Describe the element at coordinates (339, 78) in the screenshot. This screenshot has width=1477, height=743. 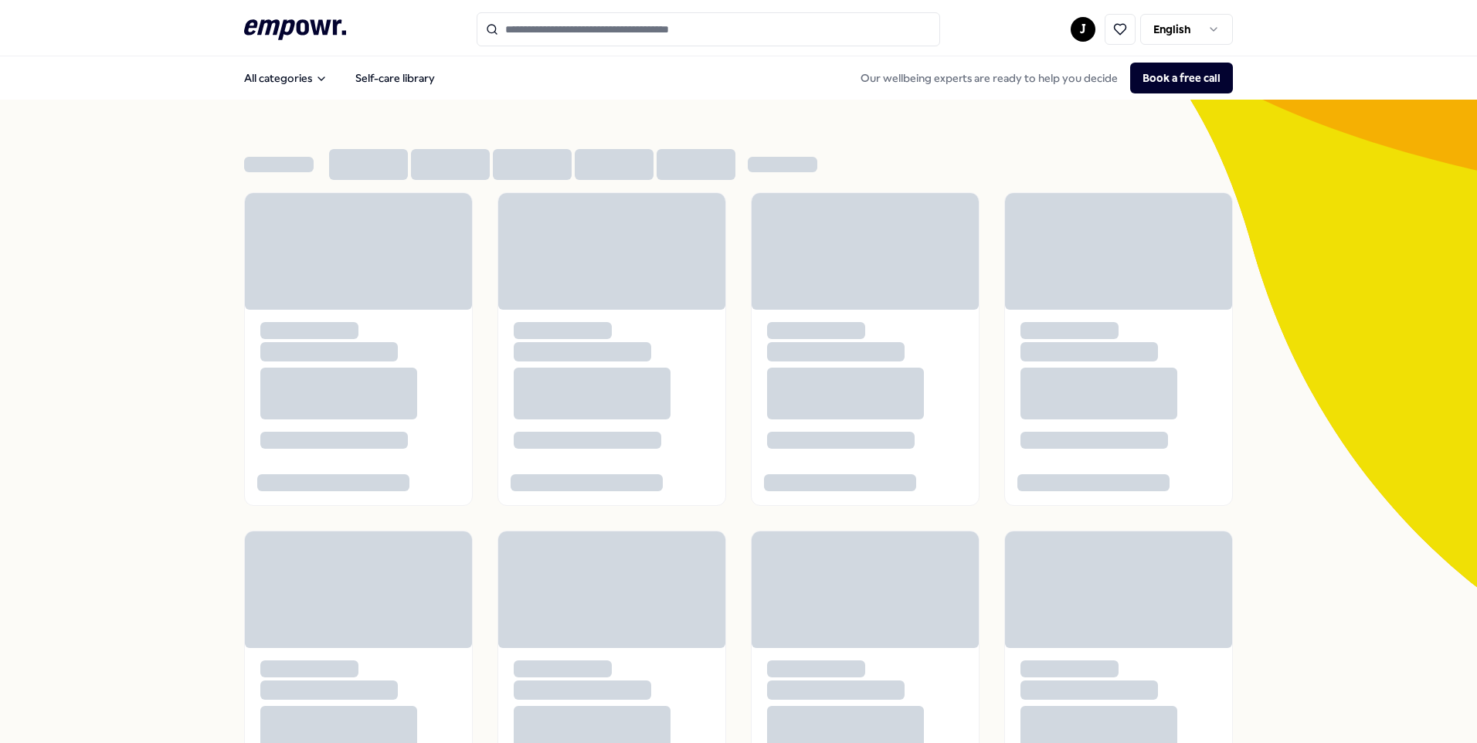
I see `nav: Main` at that location.